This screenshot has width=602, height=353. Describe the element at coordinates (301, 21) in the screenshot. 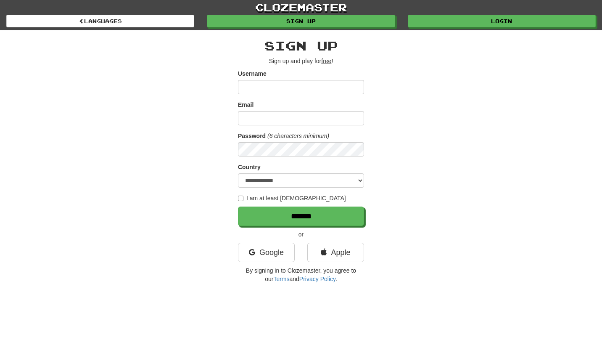

I see `a: Sign up` at that location.